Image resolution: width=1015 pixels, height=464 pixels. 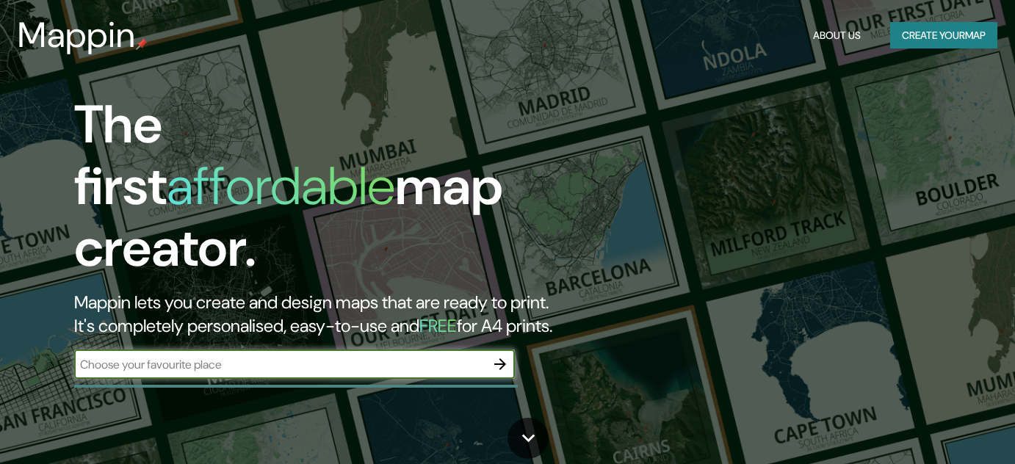 I want to click on button: Create yourmap, so click(x=943, y=35).